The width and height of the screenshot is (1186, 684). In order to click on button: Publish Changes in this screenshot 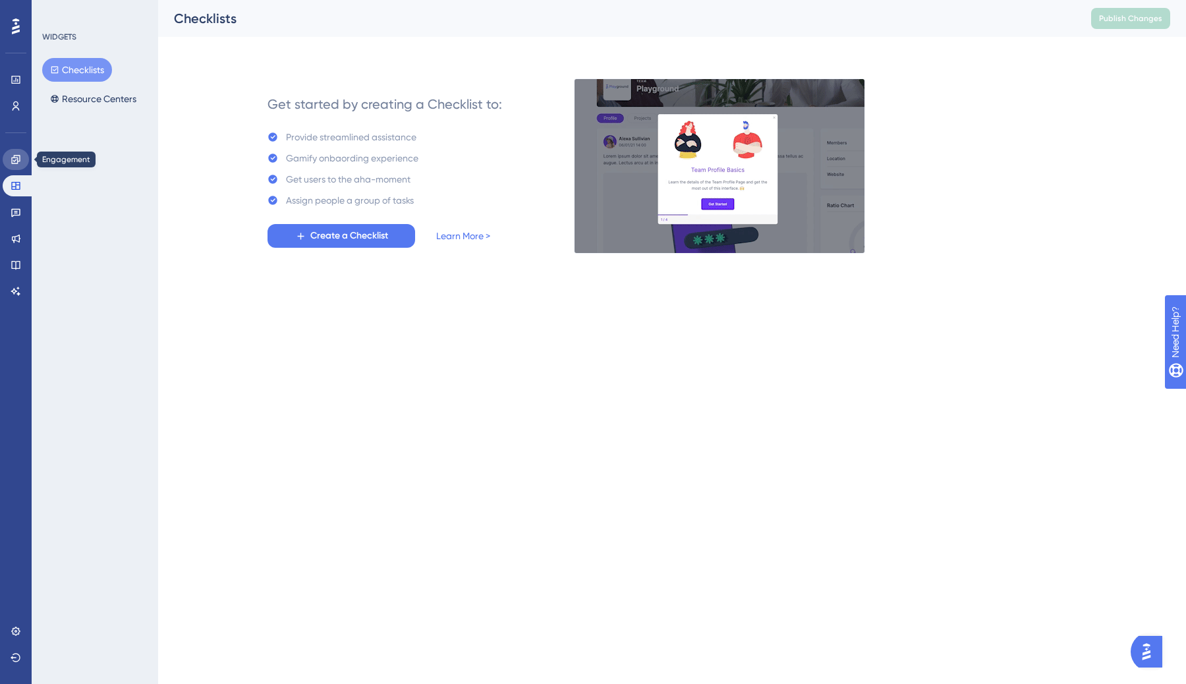, I will do `click(1130, 18)`.